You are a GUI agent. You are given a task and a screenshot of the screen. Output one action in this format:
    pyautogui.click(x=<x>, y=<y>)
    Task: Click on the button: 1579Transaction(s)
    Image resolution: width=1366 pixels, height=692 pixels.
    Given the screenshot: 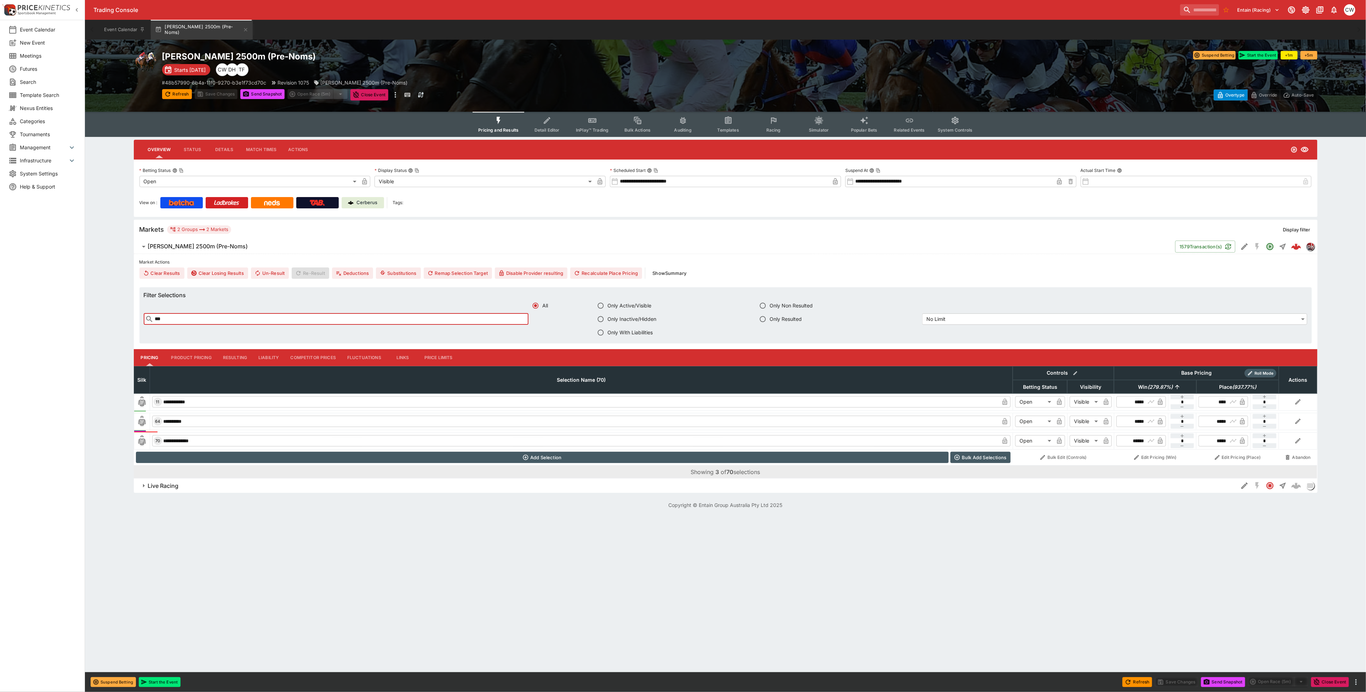 What is the action you would take?
    pyautogui.click(x=1205, y=247)
    